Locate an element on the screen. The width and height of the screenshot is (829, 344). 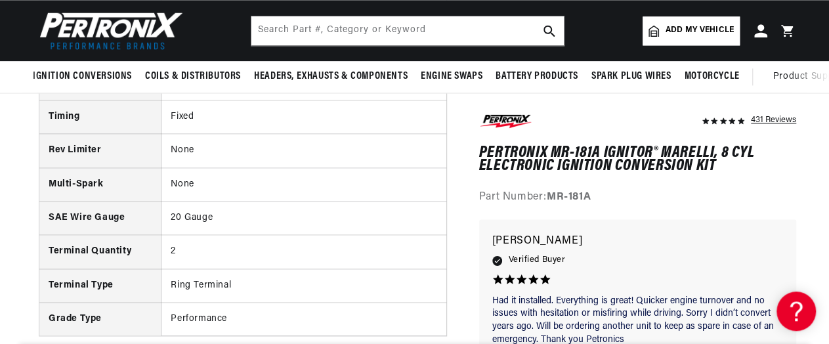
button: search button is located at coordinates (549, 31).